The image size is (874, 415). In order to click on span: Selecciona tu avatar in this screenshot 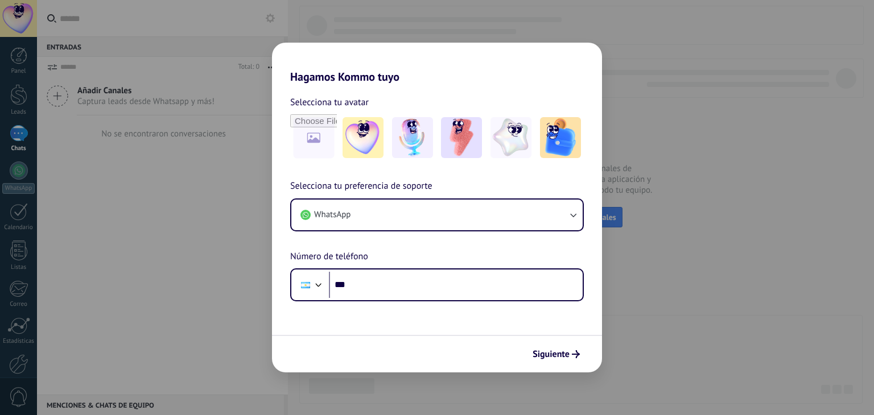, I will do `click(329, 102)`.